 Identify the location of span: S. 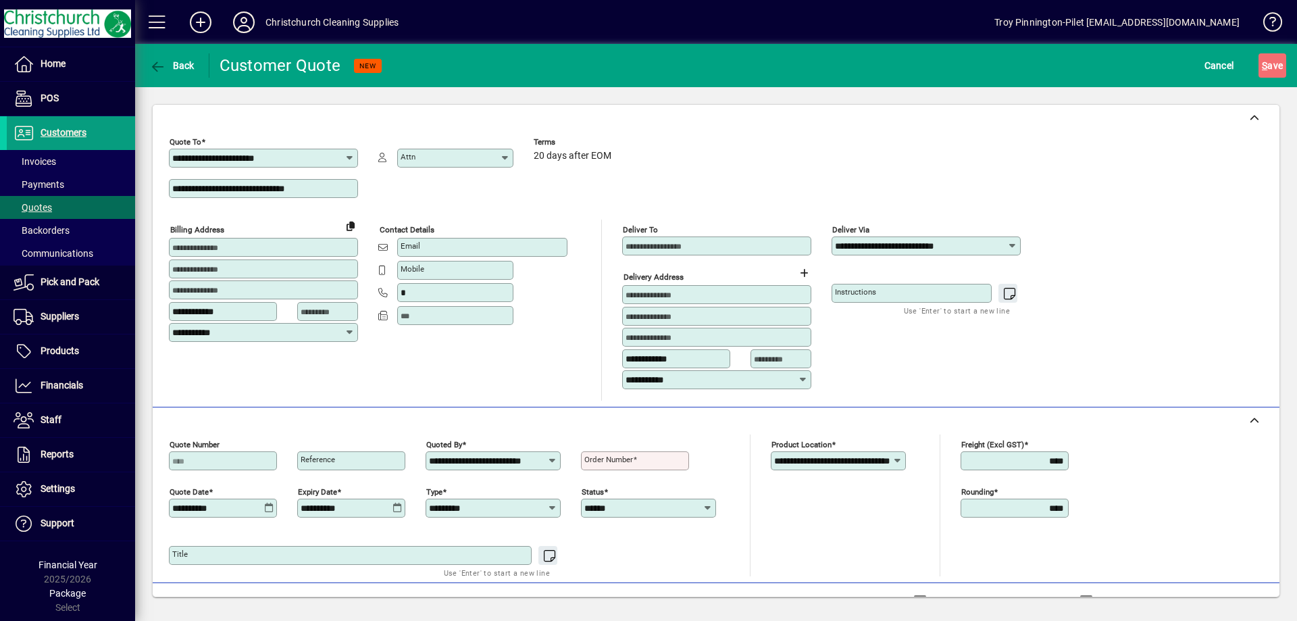
(1265, 66).